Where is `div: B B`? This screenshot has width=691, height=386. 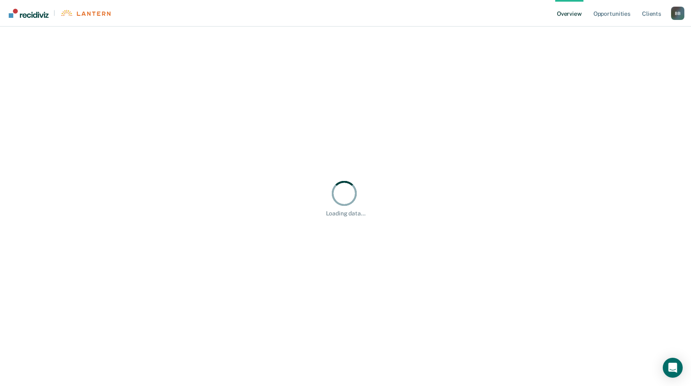 div: B B is located at coordinates (677, 13).